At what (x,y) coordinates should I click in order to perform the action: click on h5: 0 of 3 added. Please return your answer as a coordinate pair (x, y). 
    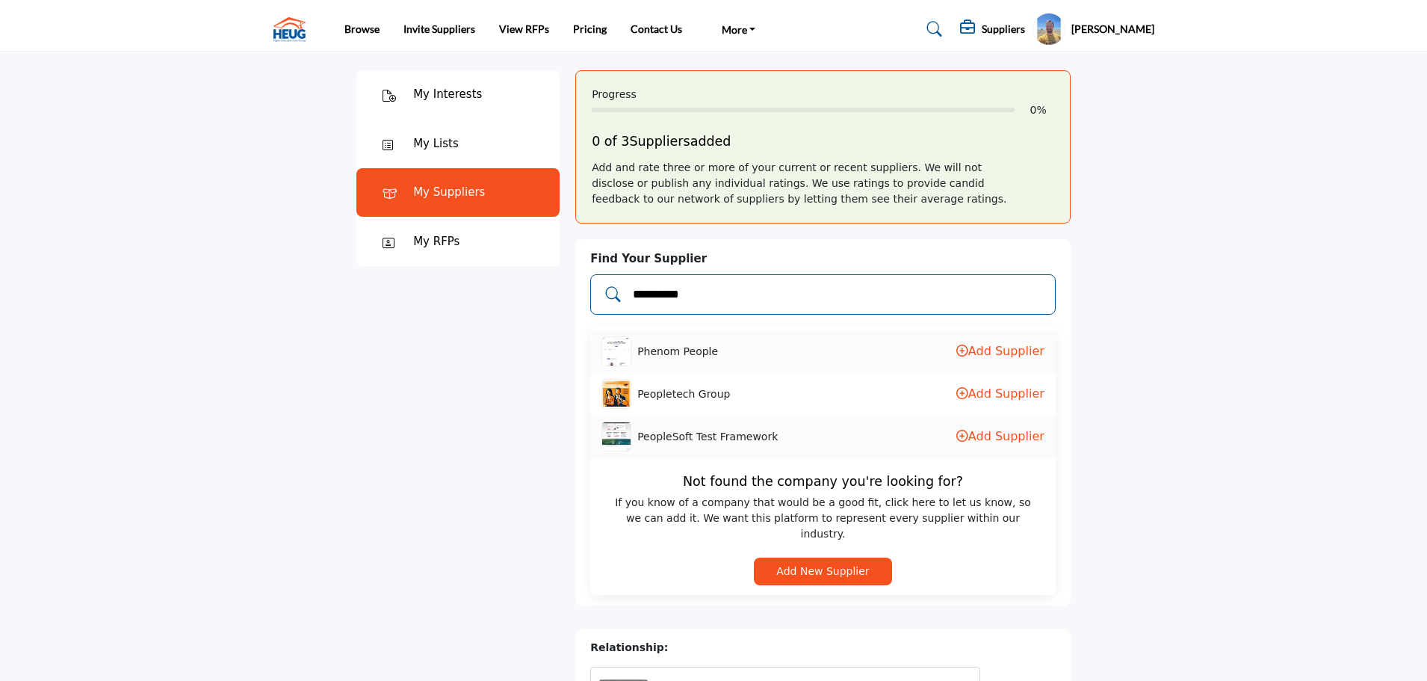
    Looking at the image, I should click on (822, 141).